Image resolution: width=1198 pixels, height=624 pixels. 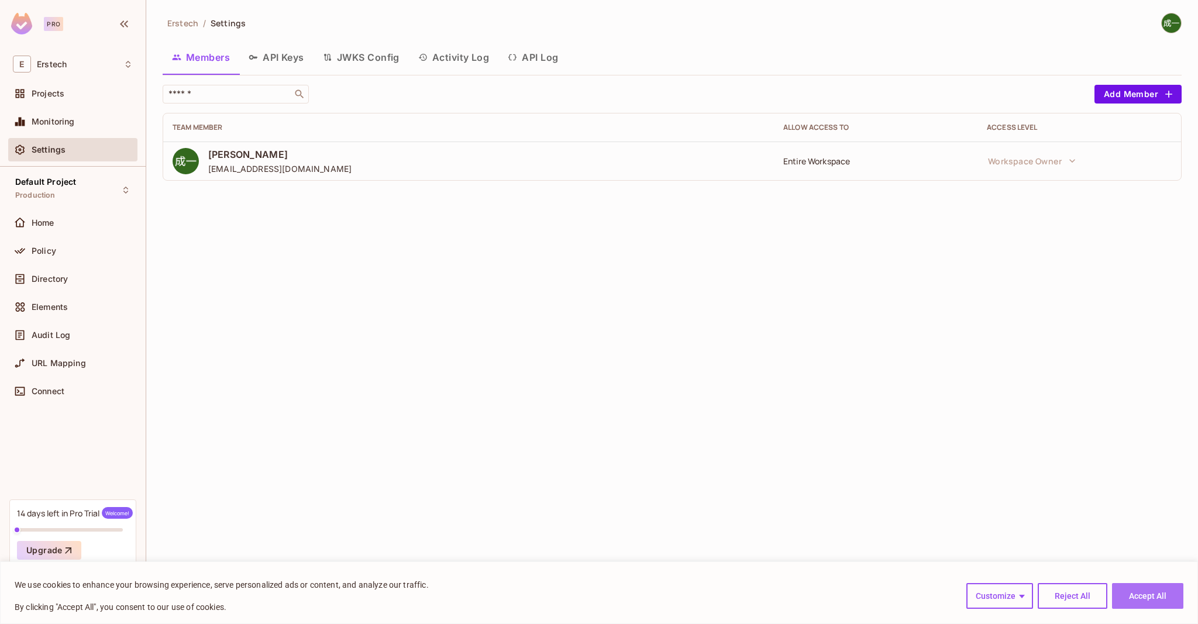 I want to click on span: Home, so click(x=43, y=223).